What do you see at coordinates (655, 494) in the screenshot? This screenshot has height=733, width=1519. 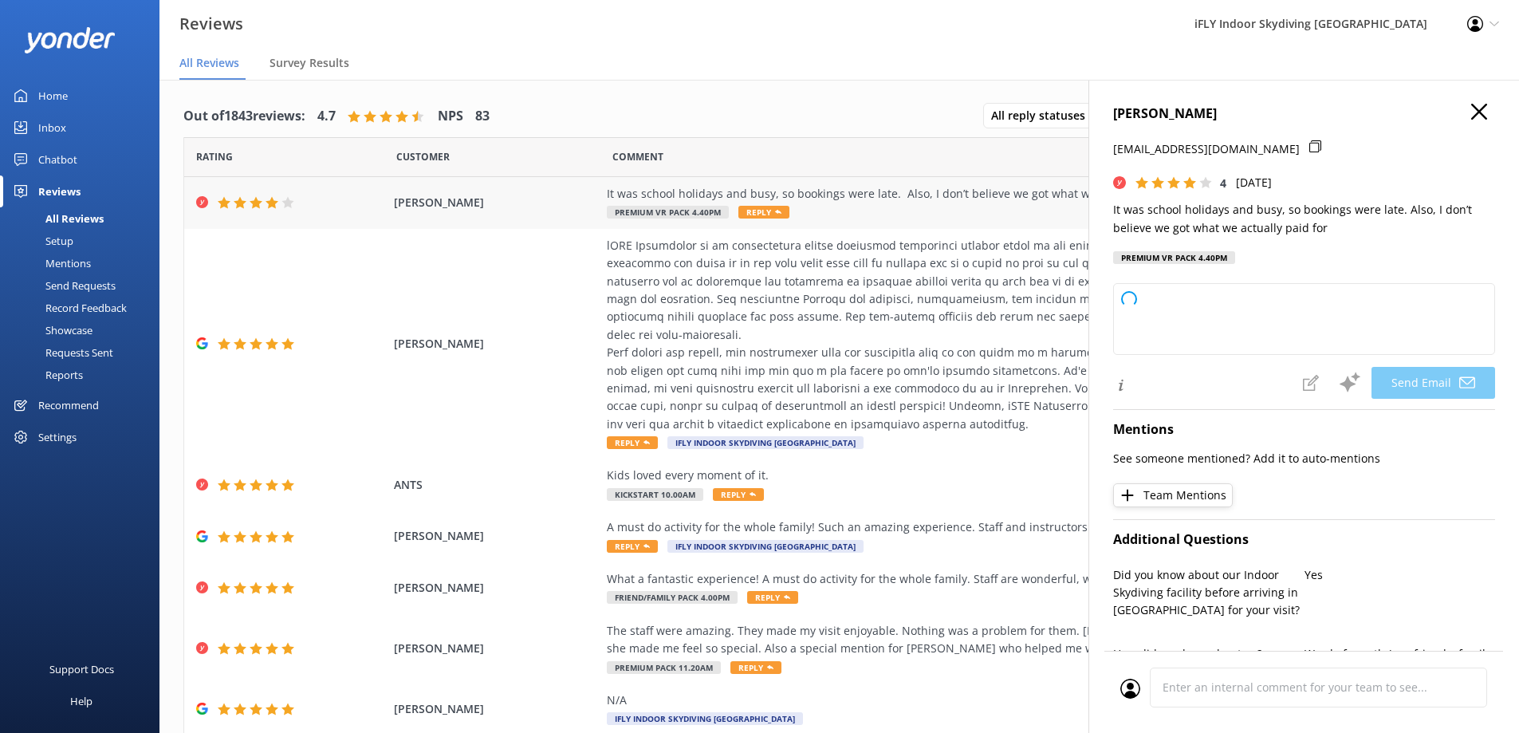 I see `span: Kickstart 10.00am` at bounding box center [655, 494].